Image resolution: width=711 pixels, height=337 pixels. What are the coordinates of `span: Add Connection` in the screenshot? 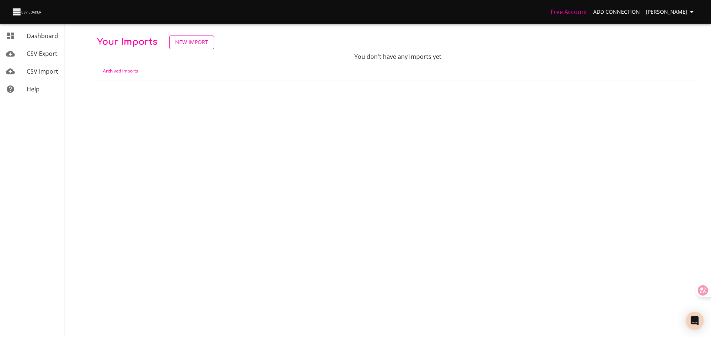 It's located at (617, 12).